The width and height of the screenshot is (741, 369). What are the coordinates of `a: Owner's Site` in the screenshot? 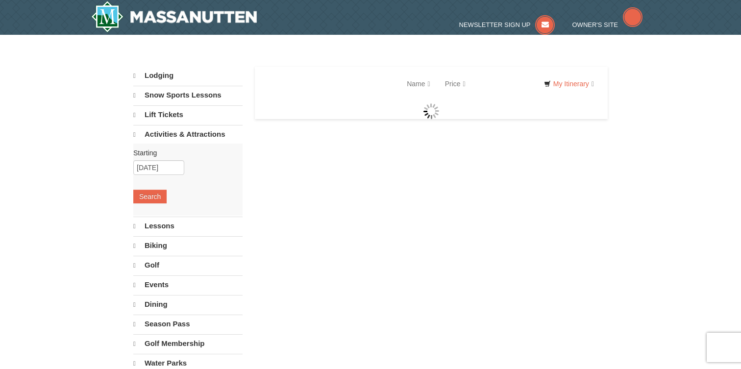 It's located at (608, 25).